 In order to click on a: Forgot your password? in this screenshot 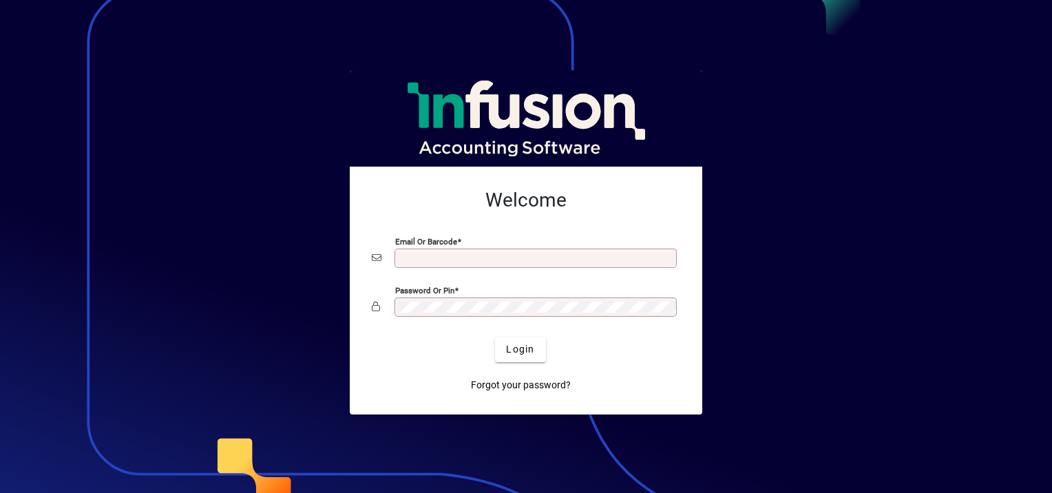, I will do `click(521, 386)`.